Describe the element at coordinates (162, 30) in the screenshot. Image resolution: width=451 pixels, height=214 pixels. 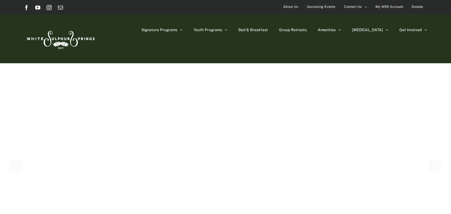
I see `a: Signature Programs` at that location.